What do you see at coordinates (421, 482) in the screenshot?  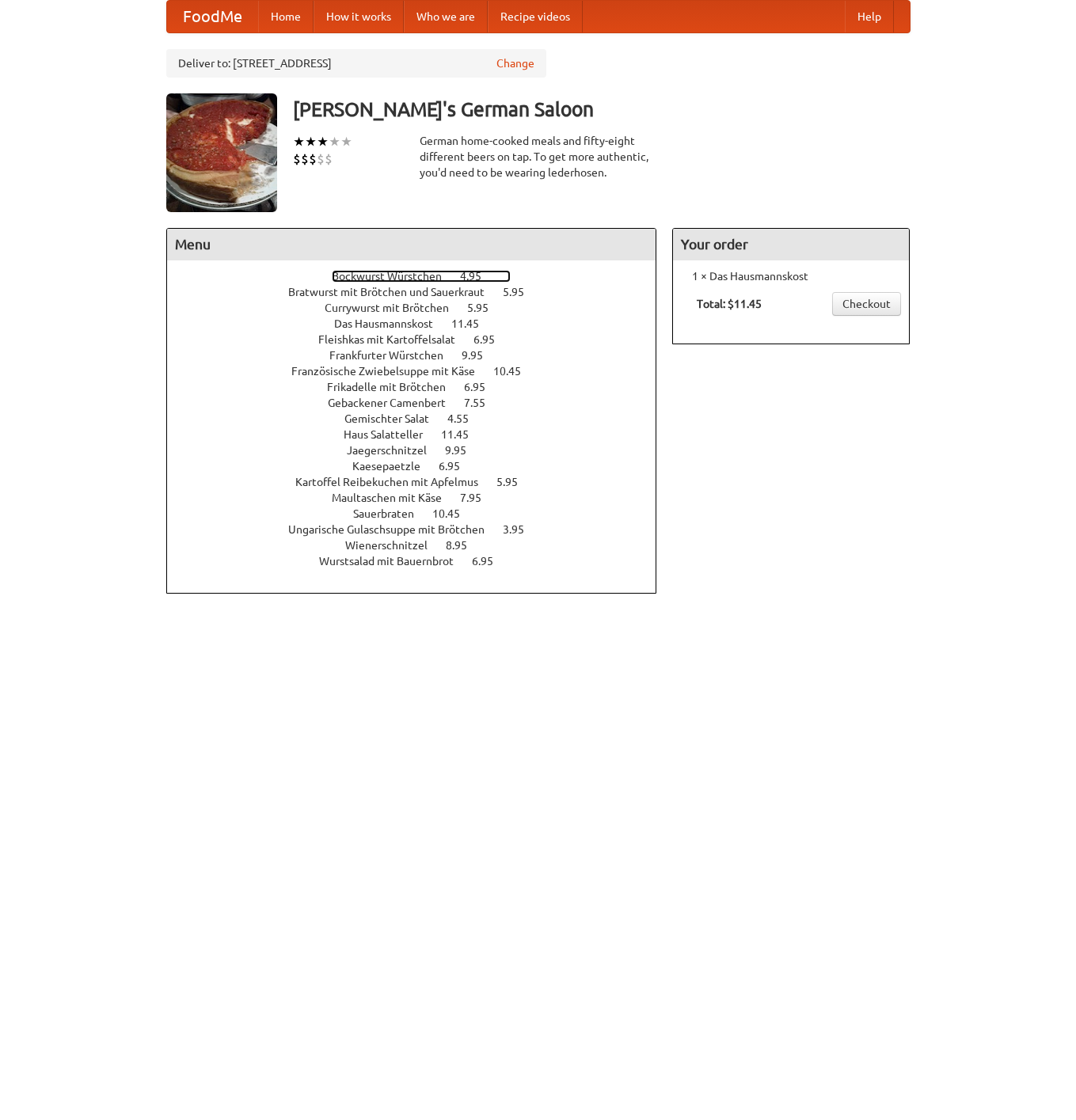 I see `a: Kartoffel Reibekuchen mit Apfelmus 5.95` at bounding box center [421, 482].